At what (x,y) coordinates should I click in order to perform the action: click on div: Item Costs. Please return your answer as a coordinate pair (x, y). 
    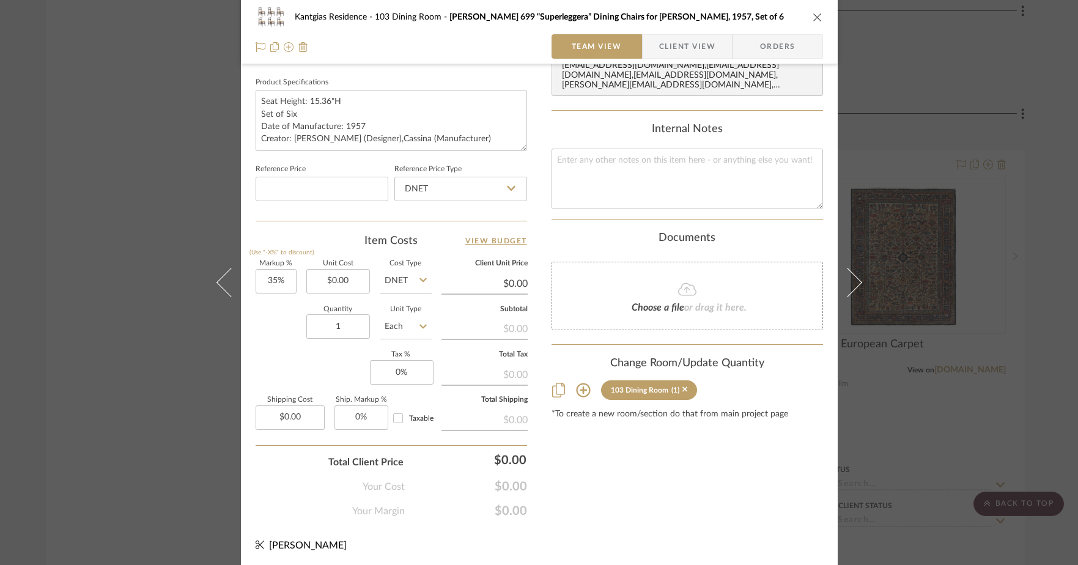
    Looking at the image, I should click on (391, 241).